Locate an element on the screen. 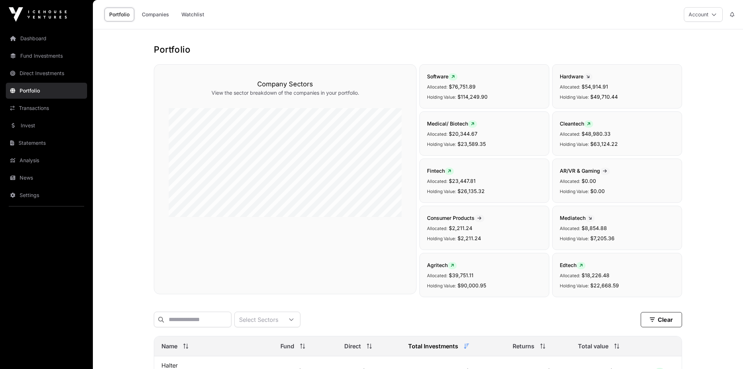 This screenshot has width=743, height=369. span: Fintech is located at coordinates (440, 170).